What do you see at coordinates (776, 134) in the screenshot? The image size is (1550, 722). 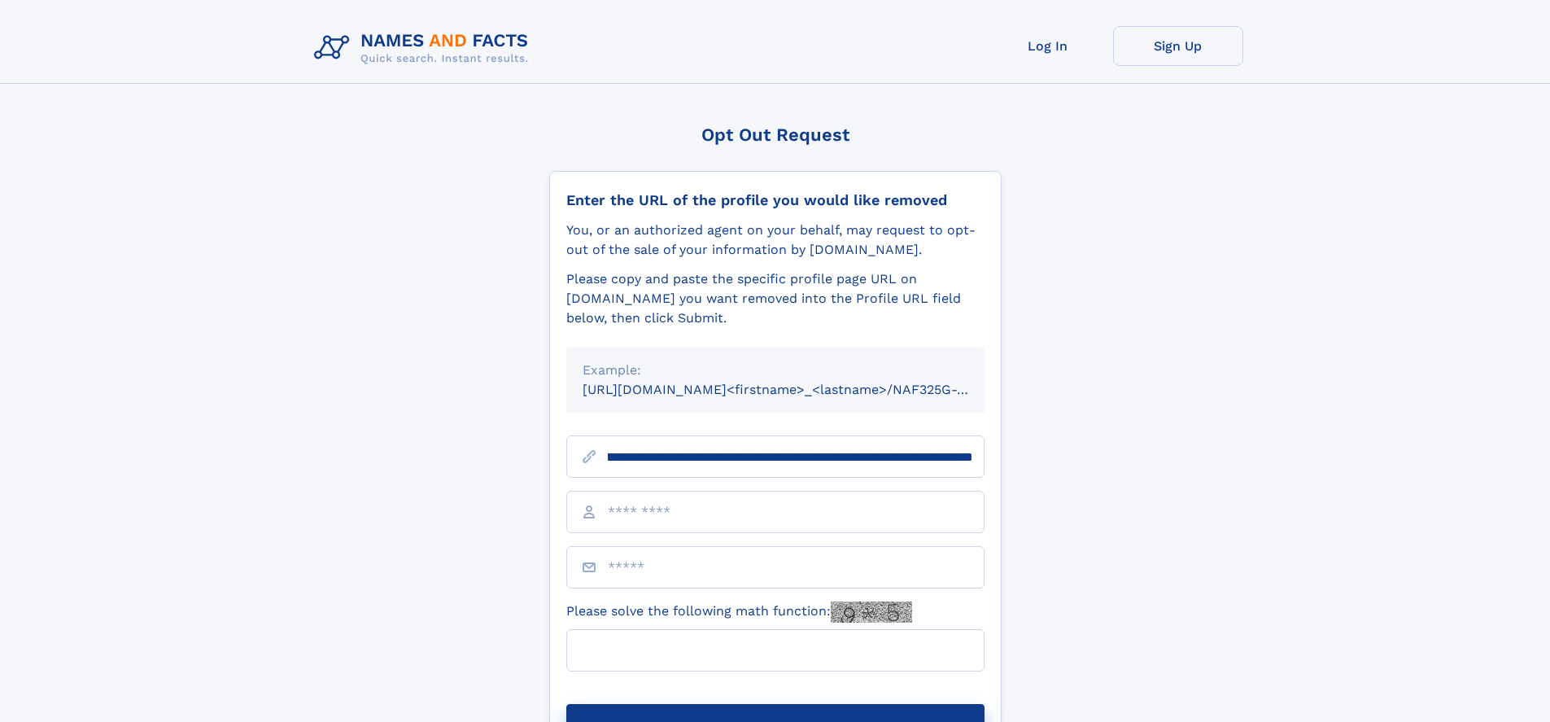 I see `div: Opt Out Request` at bounding box center [776, 134].